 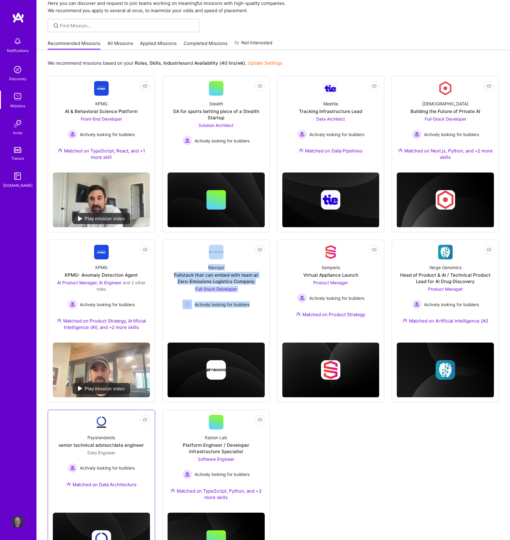 I want to click on div: Matched on Next.js, Python, and +2 more skills, so click(x=446, y=154).